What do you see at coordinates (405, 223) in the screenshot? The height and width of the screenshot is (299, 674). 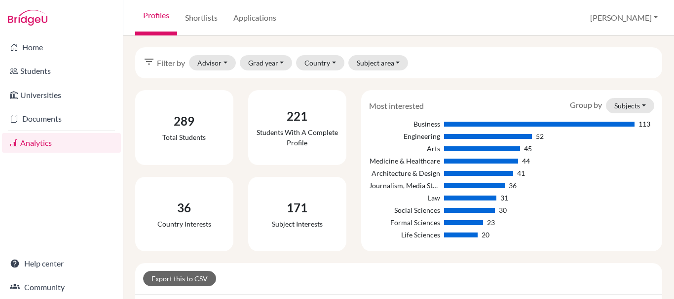 I see `div: Formal Sciences` at bounding box center [405, 223].